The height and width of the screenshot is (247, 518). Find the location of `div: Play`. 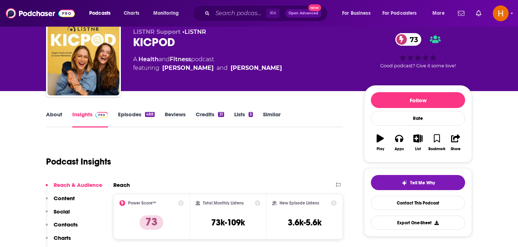

div: Play is located at coordinates (380, 149).